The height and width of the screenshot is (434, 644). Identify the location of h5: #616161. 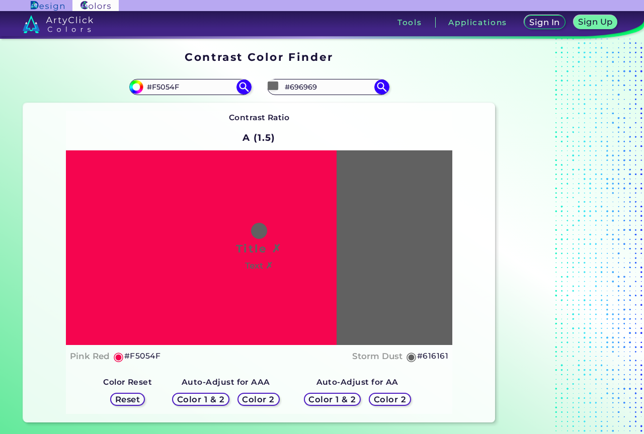
(432, 356).